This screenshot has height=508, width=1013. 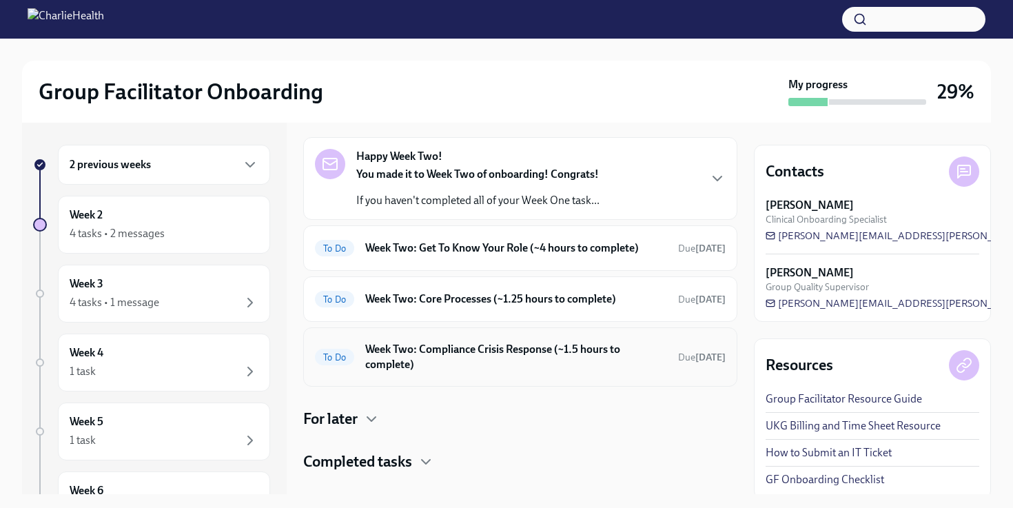 I want to click on a: Week 24 tasks • 2 messages, so click(x=152, y=225).